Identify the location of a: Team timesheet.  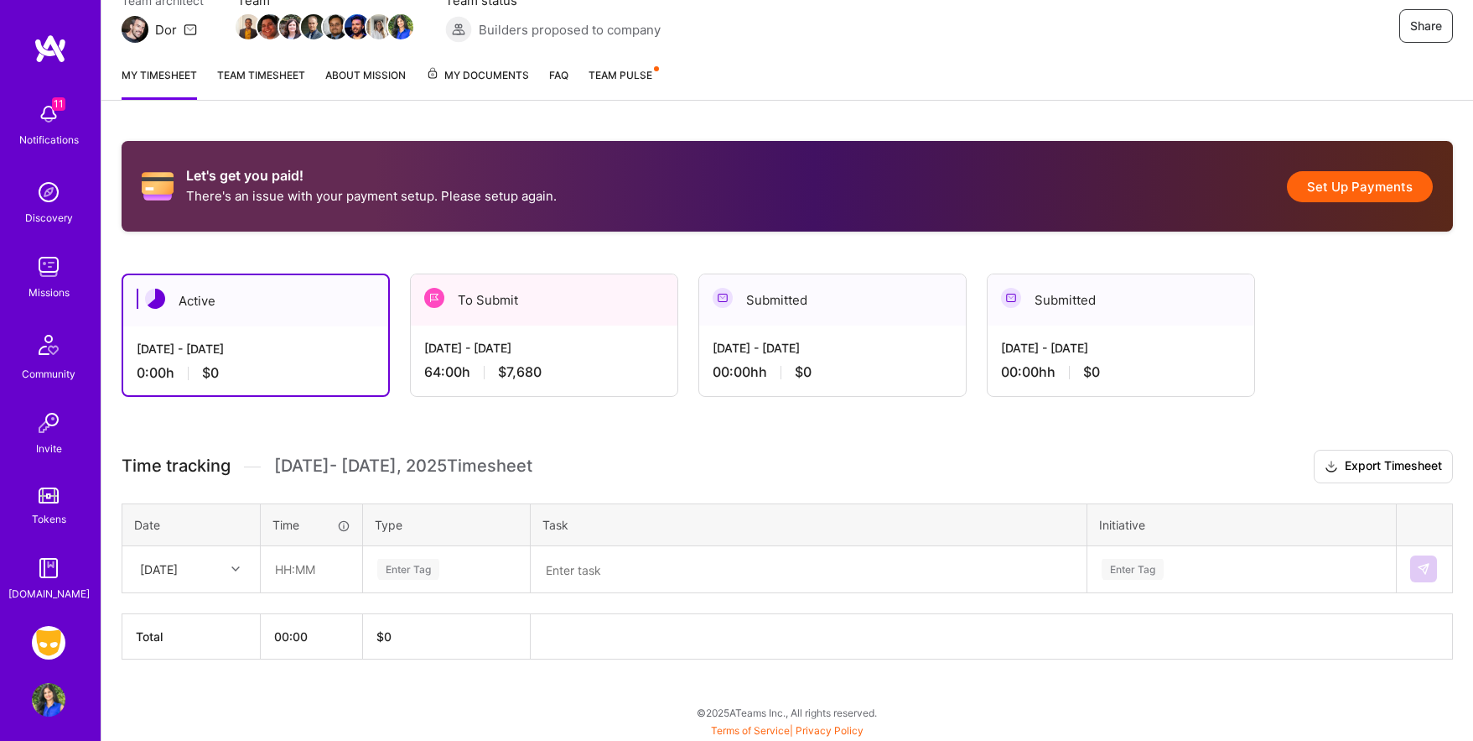
(261, 83).